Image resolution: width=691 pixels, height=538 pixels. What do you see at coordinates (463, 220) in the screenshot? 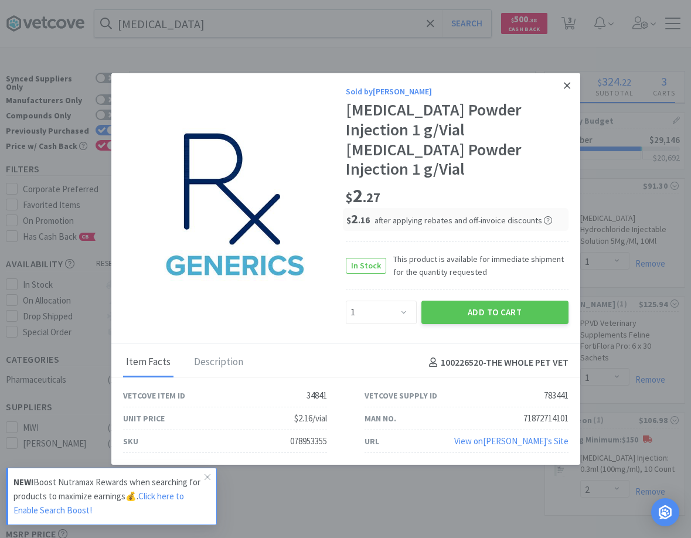
I see `span: after applying rebates and off-invoice discounts` at bounding box center [463, 220].